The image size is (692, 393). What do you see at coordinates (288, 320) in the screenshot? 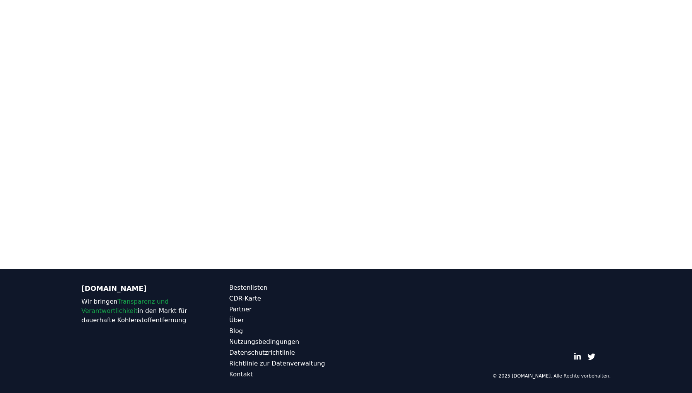
I see `a: Über` at bounding box center [288, 320].